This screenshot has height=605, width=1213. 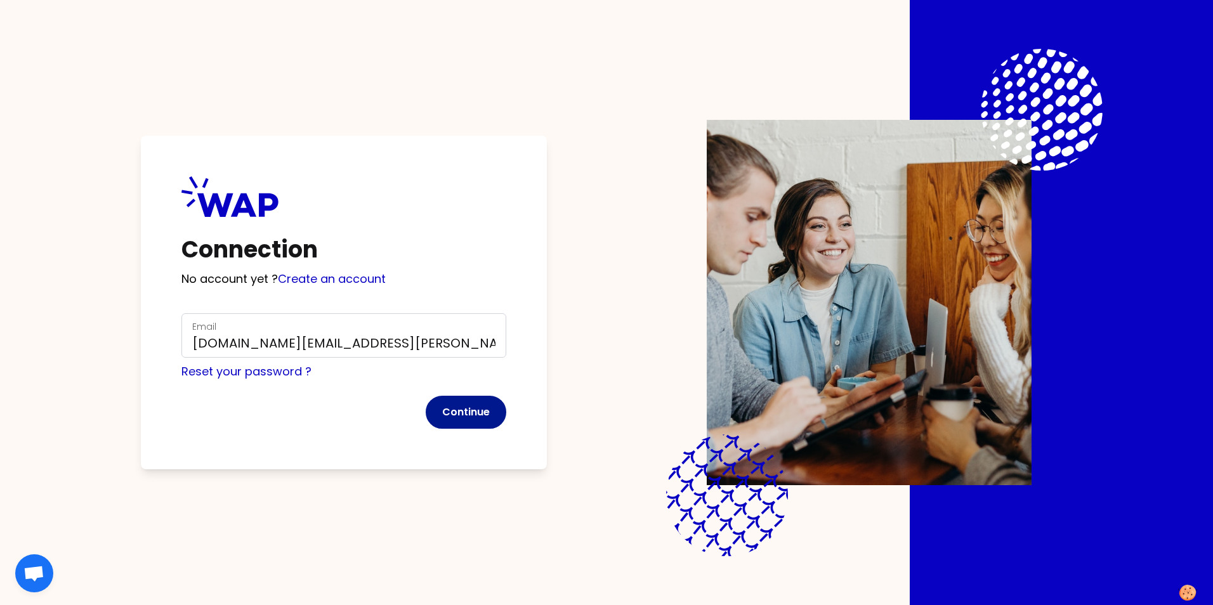 I want to click on p: No account yet ?, so click(x=344, y=279).